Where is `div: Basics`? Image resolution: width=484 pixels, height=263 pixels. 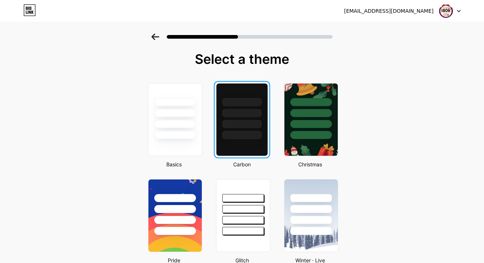
div: Basics is located at coordinates (174, 164).